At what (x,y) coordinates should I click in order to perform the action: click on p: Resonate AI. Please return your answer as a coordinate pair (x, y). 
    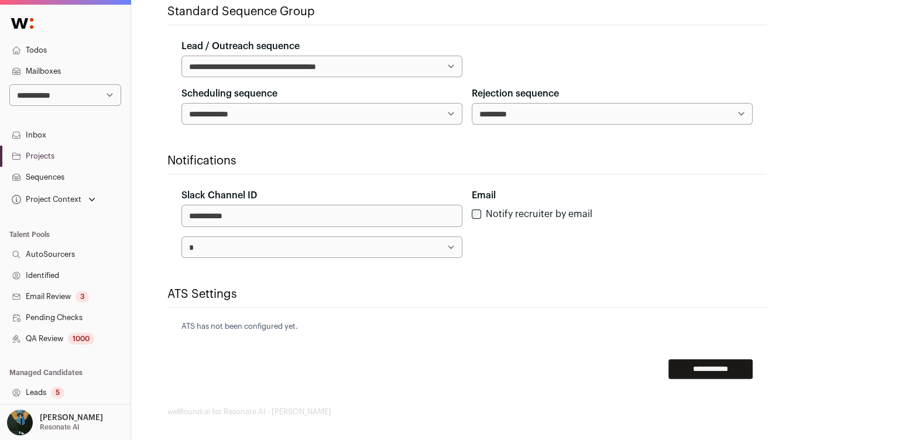
    Looking at the image, I should click on (60, 427).